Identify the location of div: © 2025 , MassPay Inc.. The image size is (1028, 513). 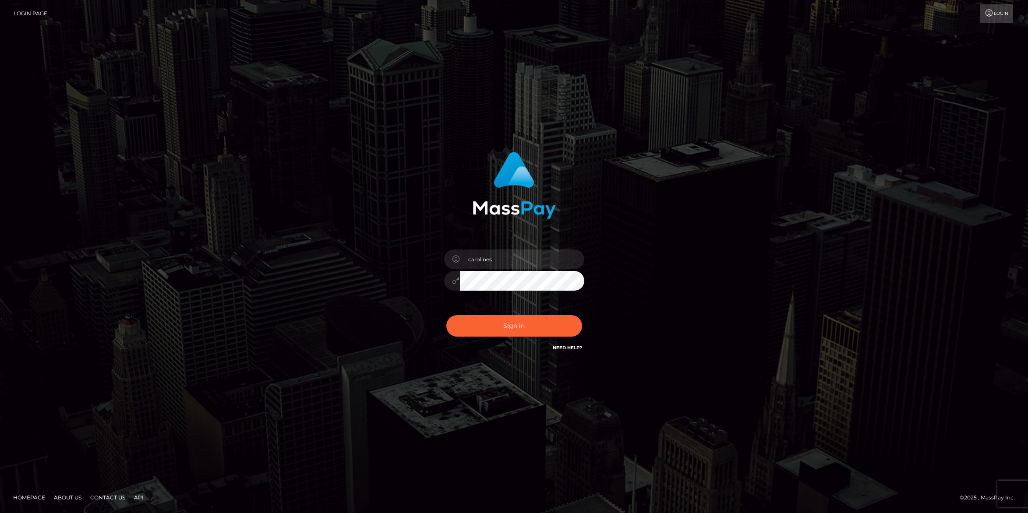
(990, 498).